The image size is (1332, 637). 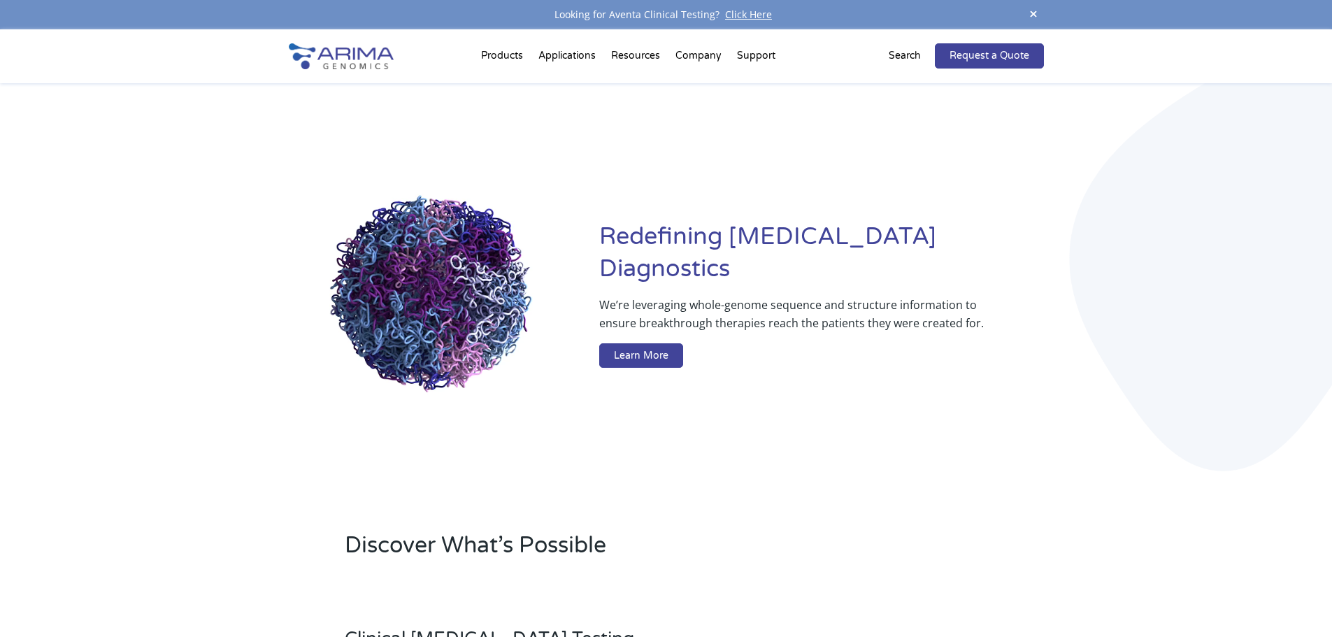 I want to click on p: Search, so click(x=905, y=56).